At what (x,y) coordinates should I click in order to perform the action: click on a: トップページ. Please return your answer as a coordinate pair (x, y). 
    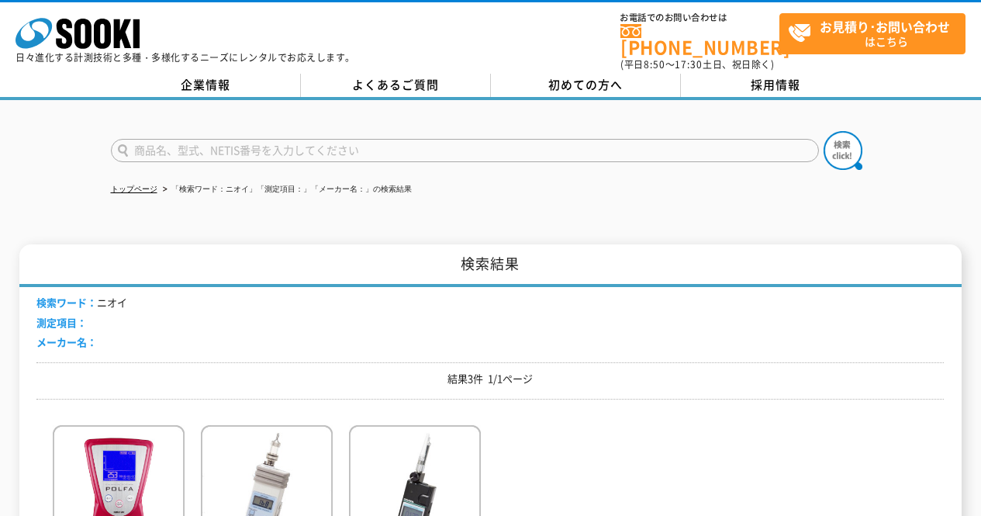
    Looking at the image, I should click on (134, 188).